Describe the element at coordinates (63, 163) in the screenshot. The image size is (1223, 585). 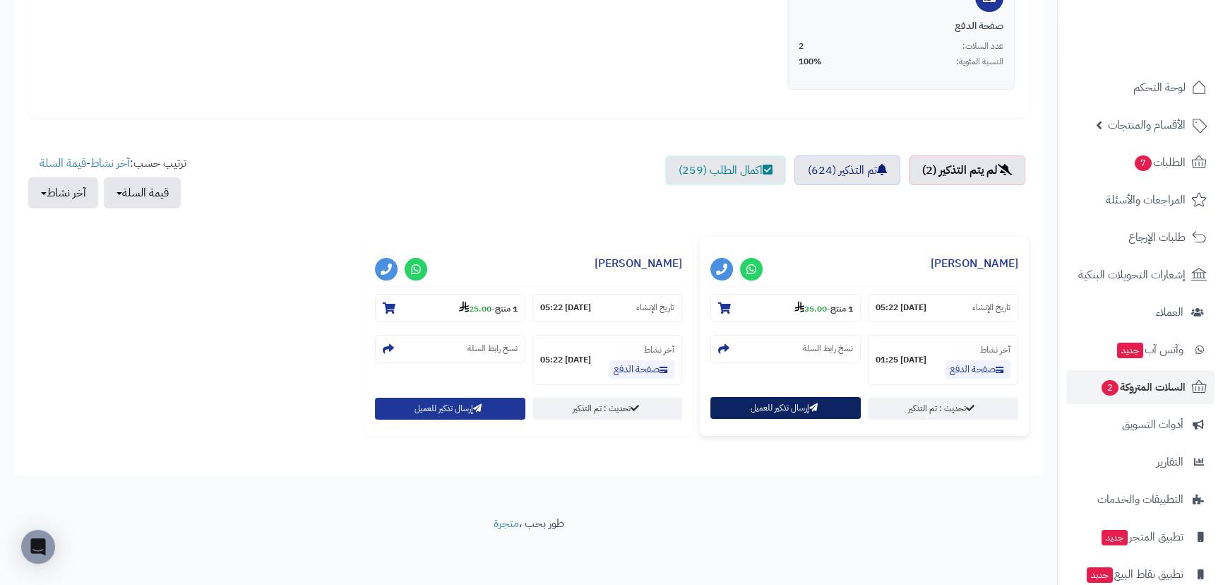
I see `a: قيمة السلة` at that location.